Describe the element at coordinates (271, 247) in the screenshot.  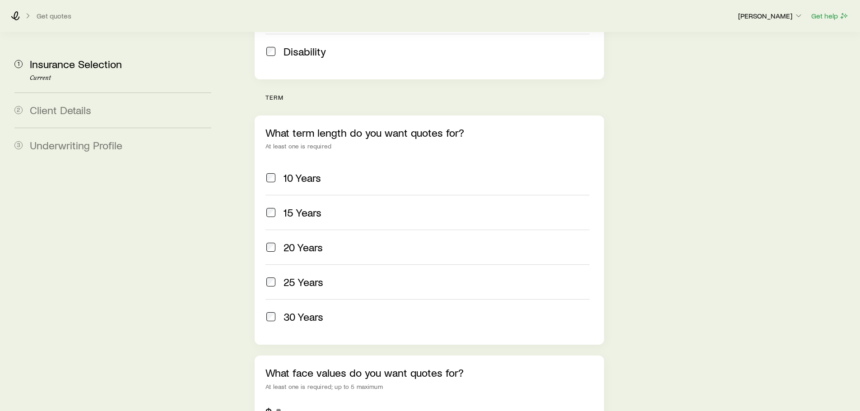
I see `input: 20 Years` at that location.